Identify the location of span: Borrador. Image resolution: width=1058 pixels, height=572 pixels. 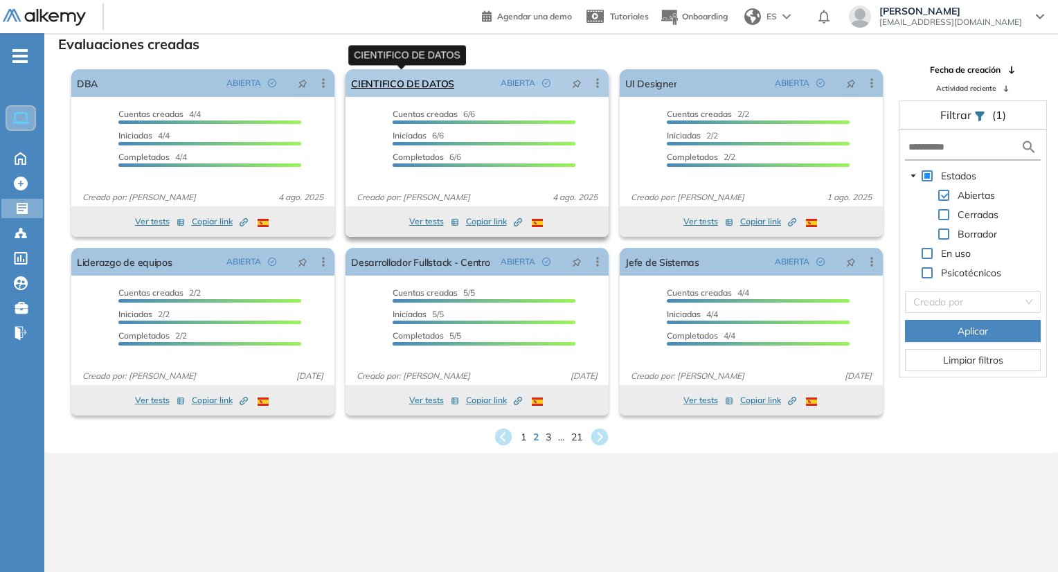
(977, 234).